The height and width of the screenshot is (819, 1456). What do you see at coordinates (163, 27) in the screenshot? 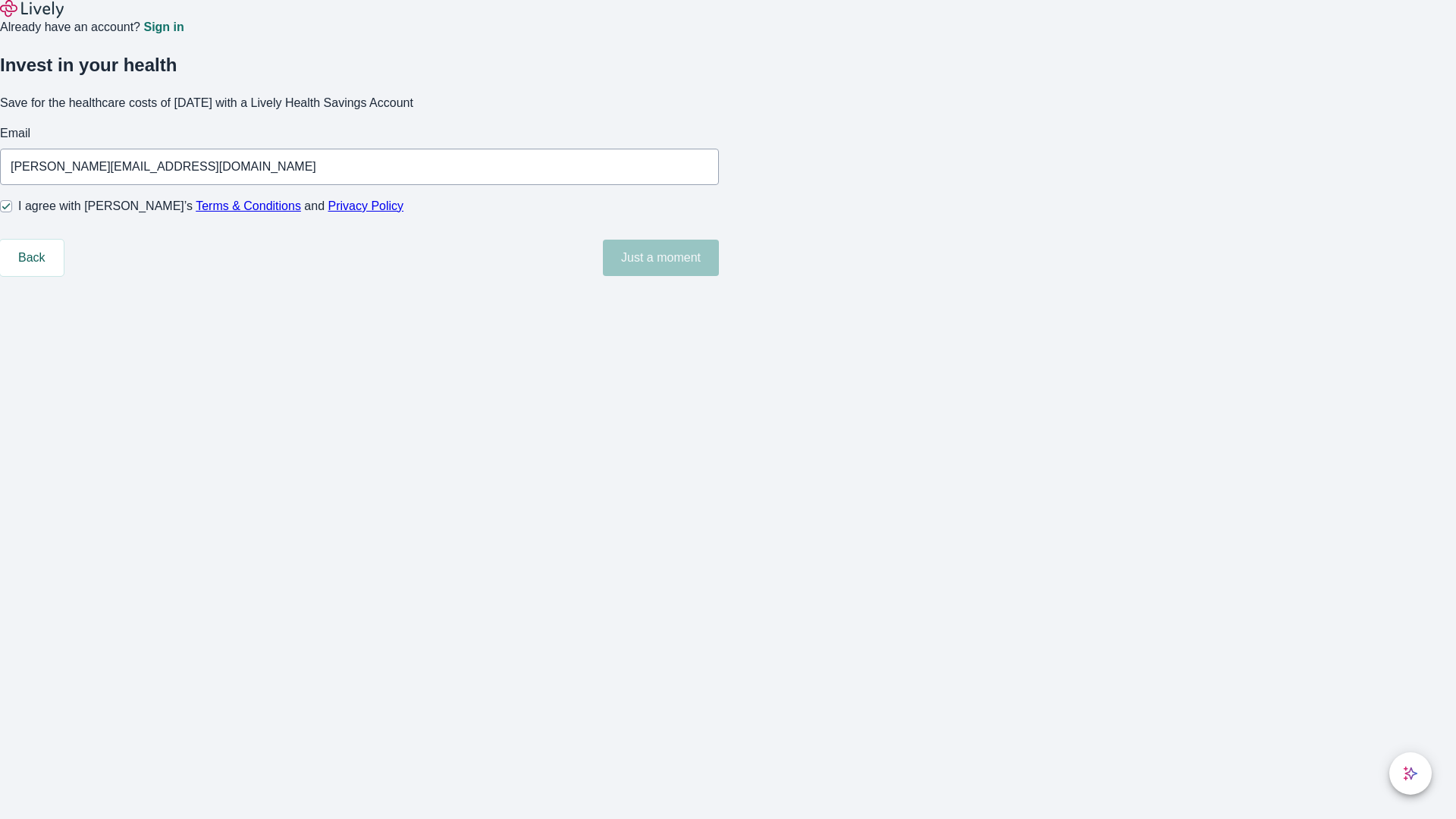
I see `div: Sign in` at bounding box center [163, 27].